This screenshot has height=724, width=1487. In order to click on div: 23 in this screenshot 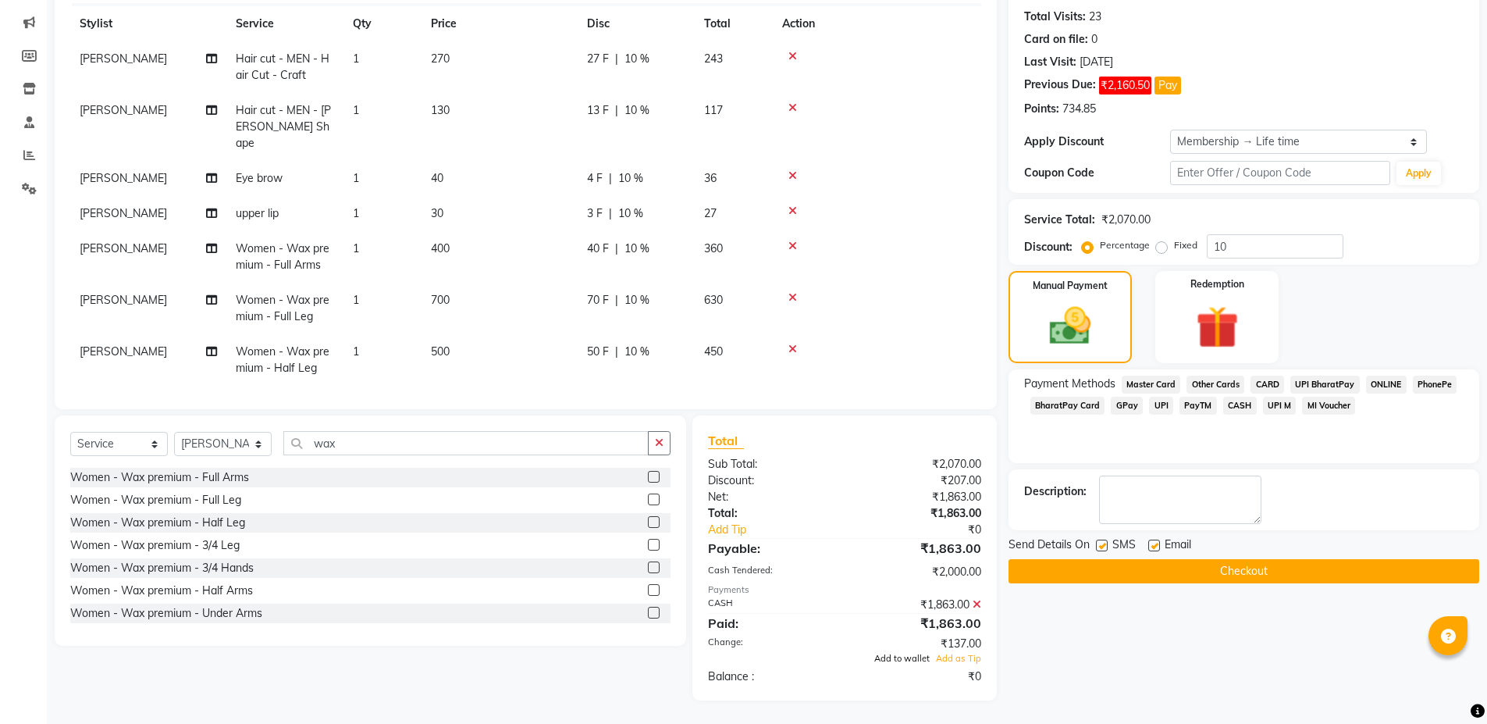, I will do `click(1095, 16)`.